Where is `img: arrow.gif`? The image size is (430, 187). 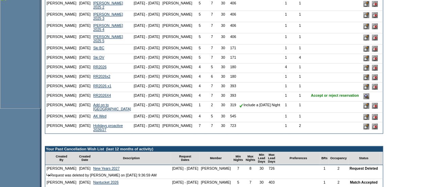
img: arrow.gif is located at coordinates (48, 175).